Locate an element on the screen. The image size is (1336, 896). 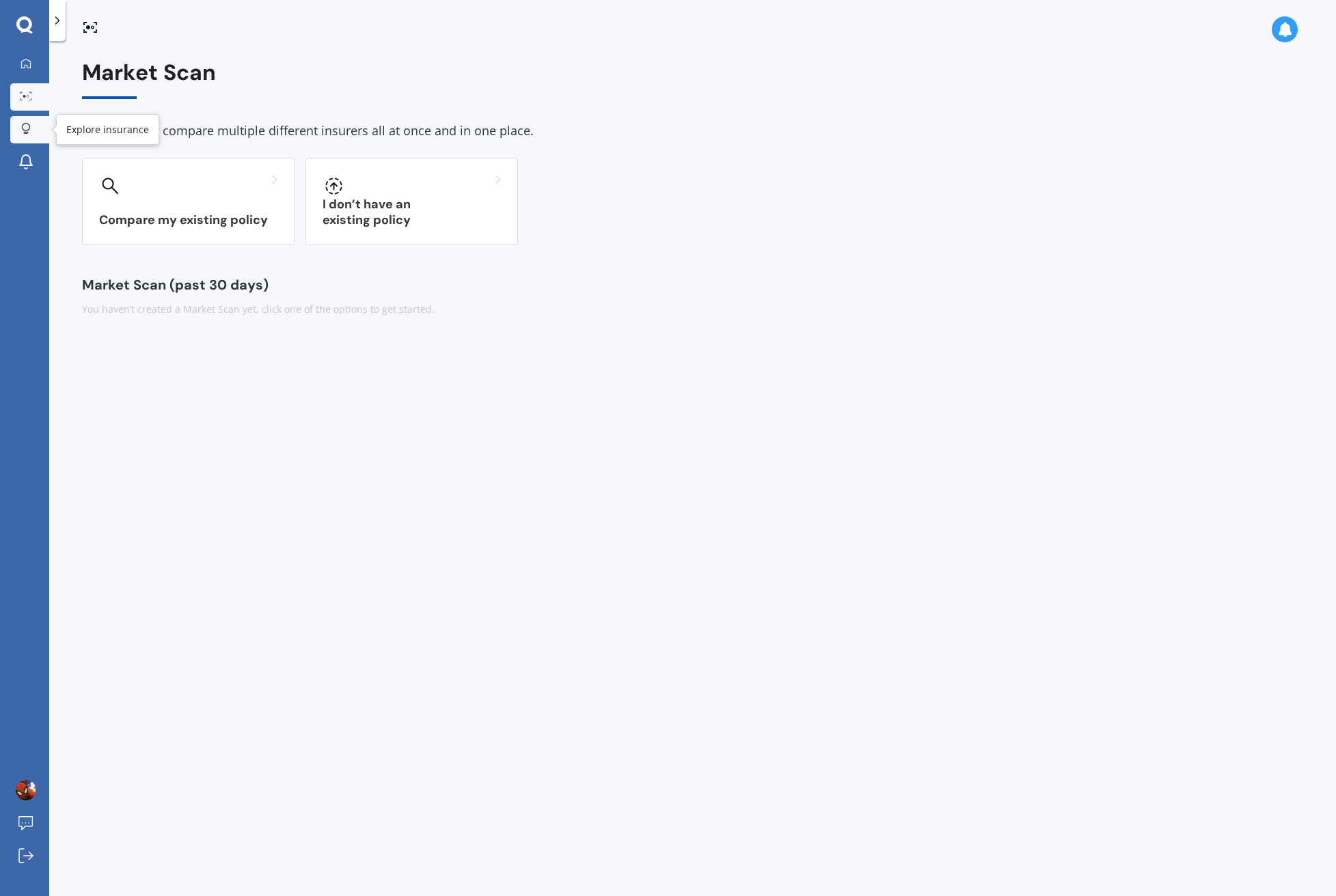
h3: I don’t have an existing policy is located at coordinates (411, 212).